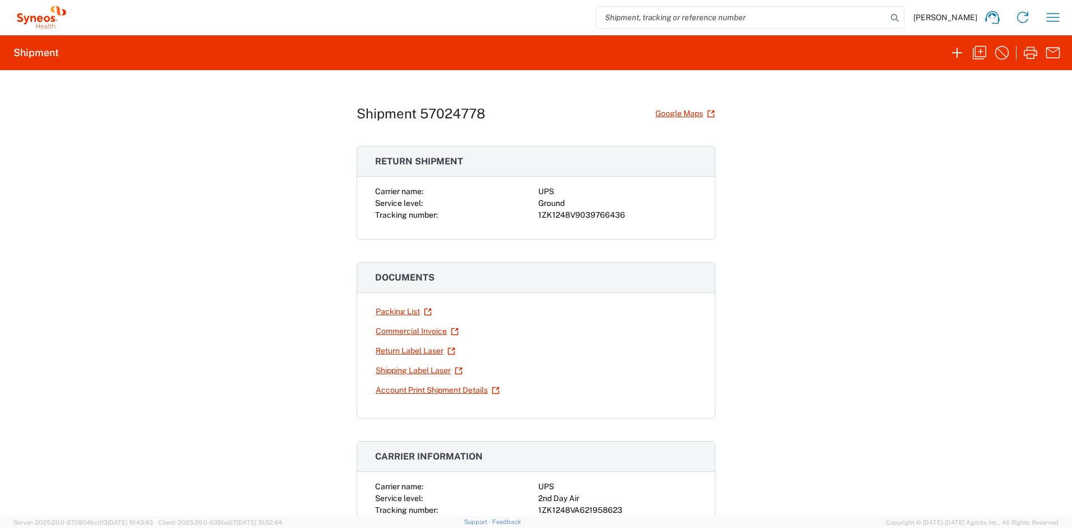 This screenshot has width=1072, height=528. I want to click on div: 1ZK1248VA621958623, so click(617, 510).